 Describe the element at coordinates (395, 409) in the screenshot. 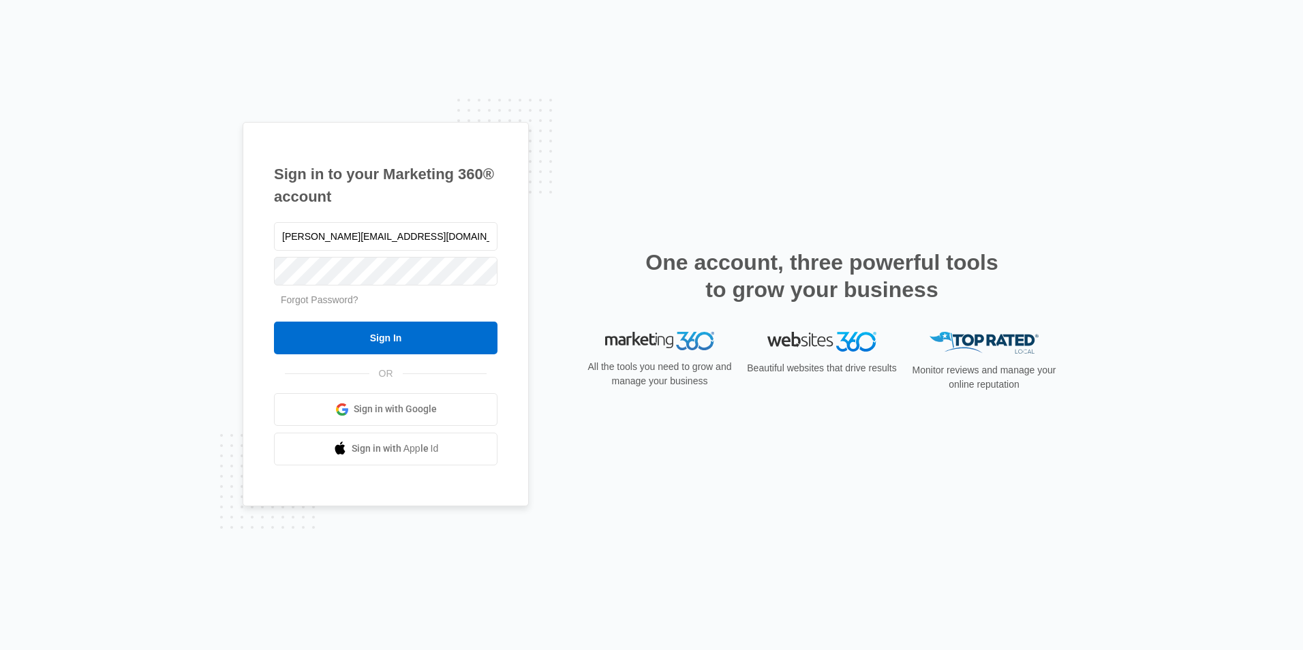

I see `span: Sign in with Google` at that location.